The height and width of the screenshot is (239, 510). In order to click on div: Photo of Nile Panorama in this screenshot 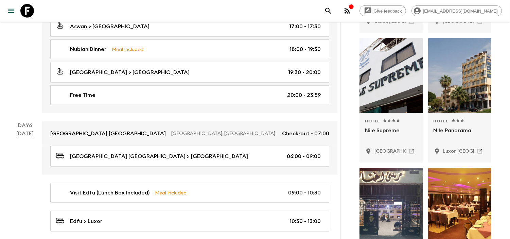, I will do `click(460, 75)`.